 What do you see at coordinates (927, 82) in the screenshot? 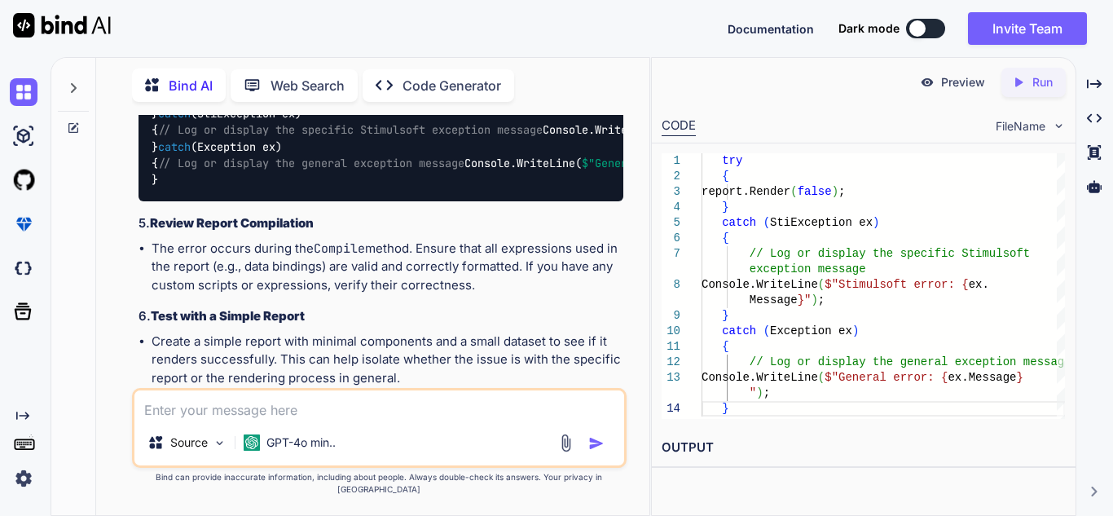
I see `img: preview` at bounding box center [927, 82].